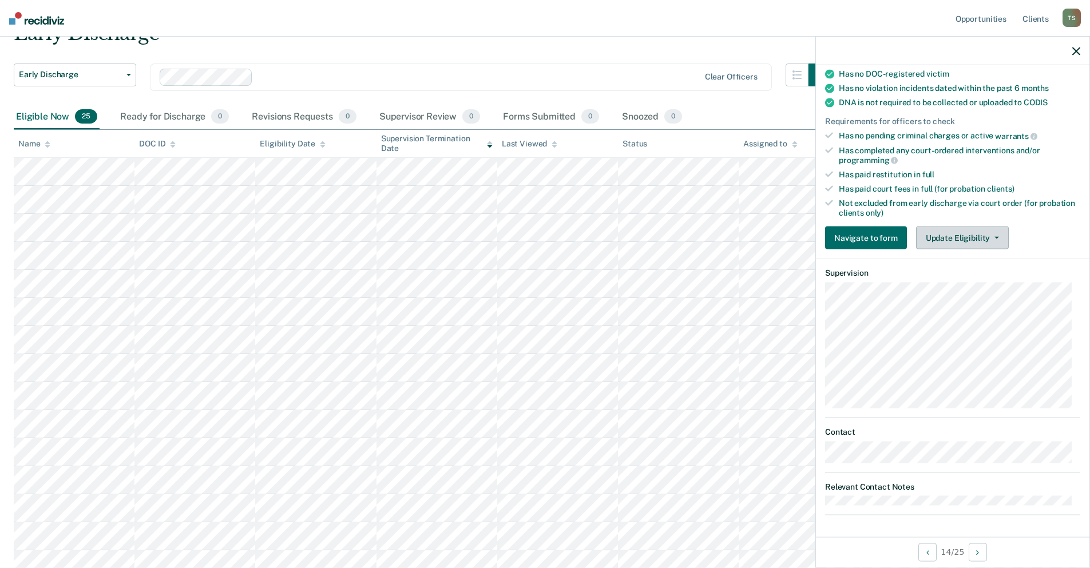 The image size is (1090, 568). I want to click on span: CODIS, so click(1035, 102).